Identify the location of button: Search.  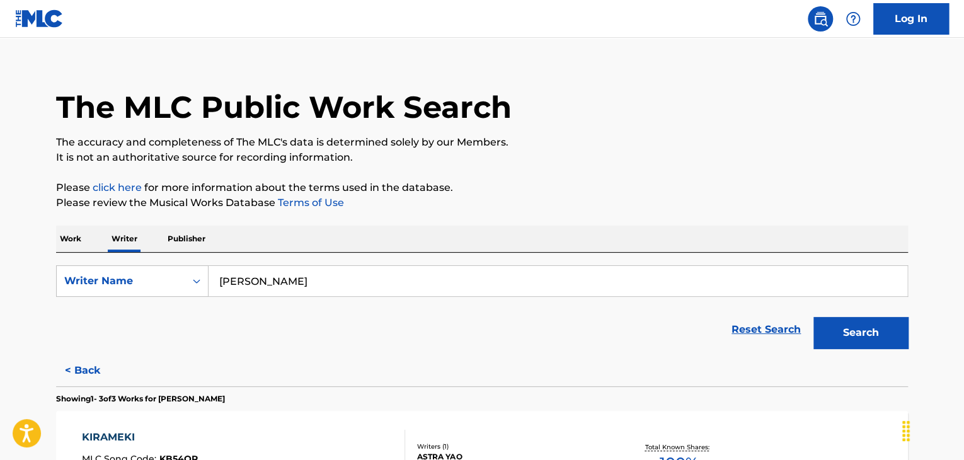
(861, 333).